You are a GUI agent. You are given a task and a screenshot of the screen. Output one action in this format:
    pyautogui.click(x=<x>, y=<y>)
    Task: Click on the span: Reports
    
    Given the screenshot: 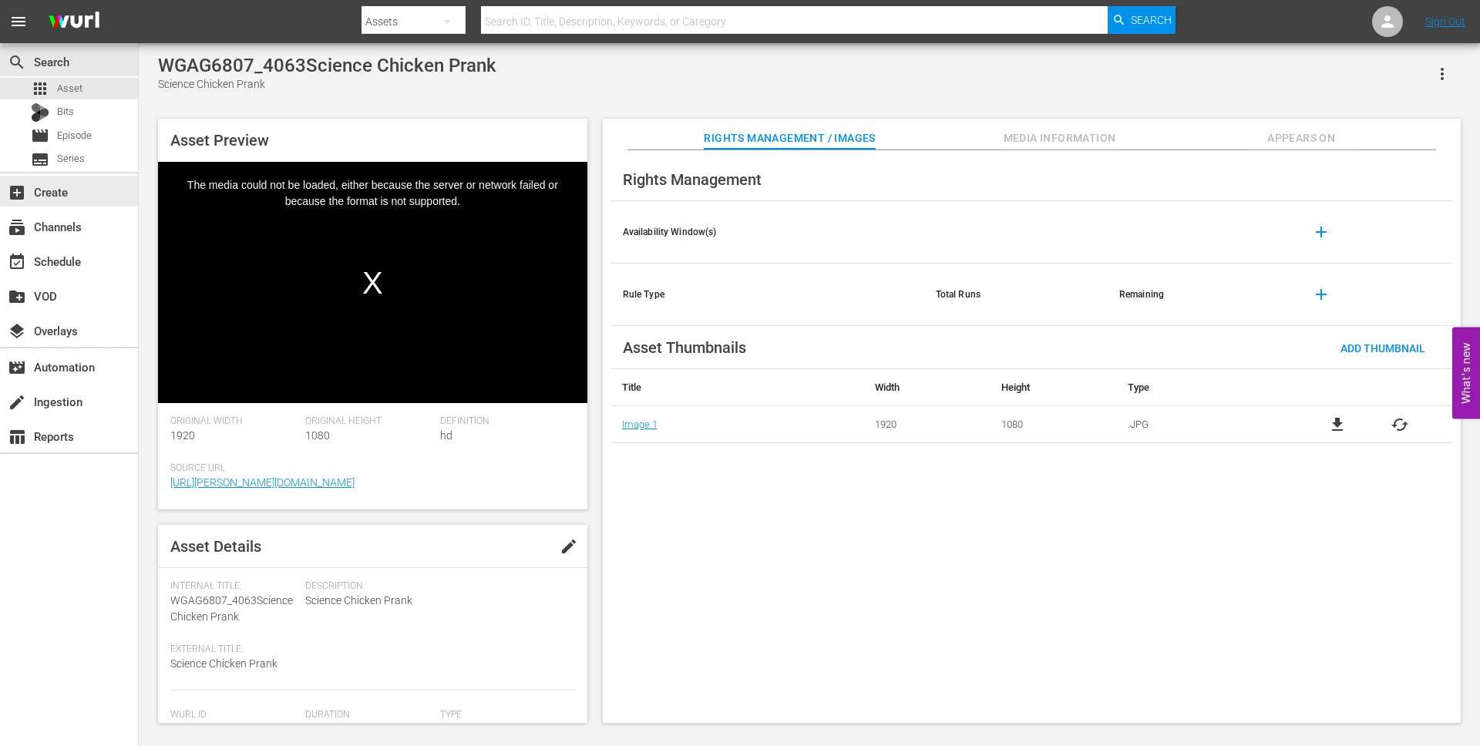 What is the action you would take?
    pyautogui.click(x=17, y=437)
    